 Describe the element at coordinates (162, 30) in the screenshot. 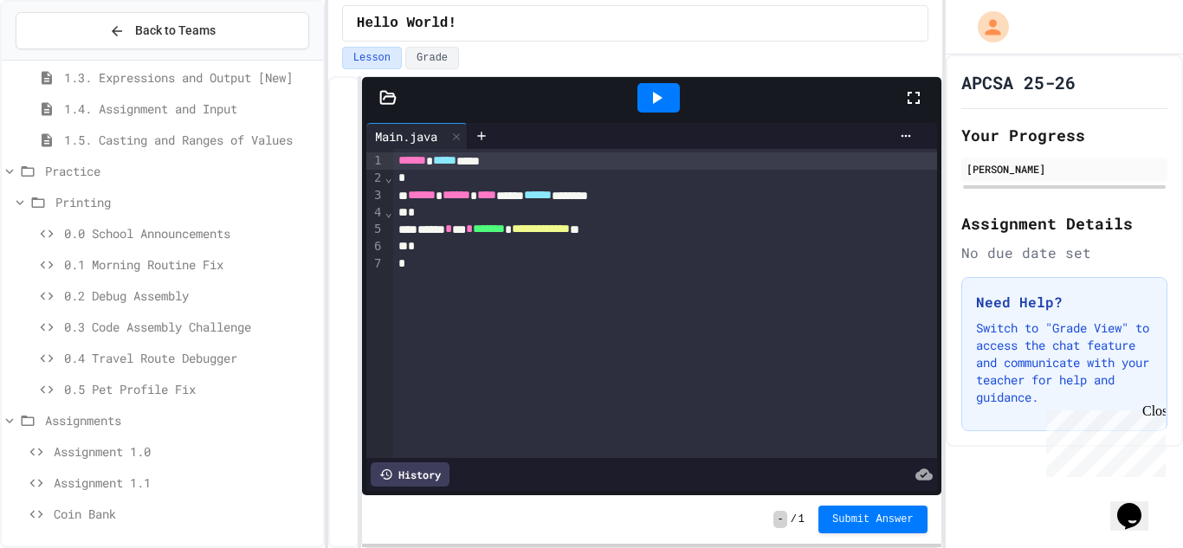

I see `button: Back to Teams` at that location.